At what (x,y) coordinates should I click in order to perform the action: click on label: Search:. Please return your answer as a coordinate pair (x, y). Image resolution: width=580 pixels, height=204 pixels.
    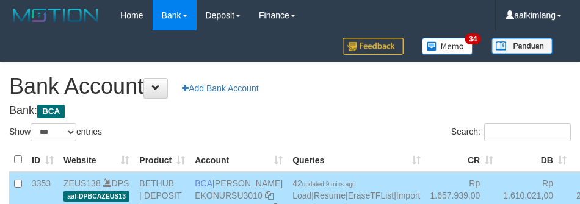
    Looking at the image, I should click on (511, 132).